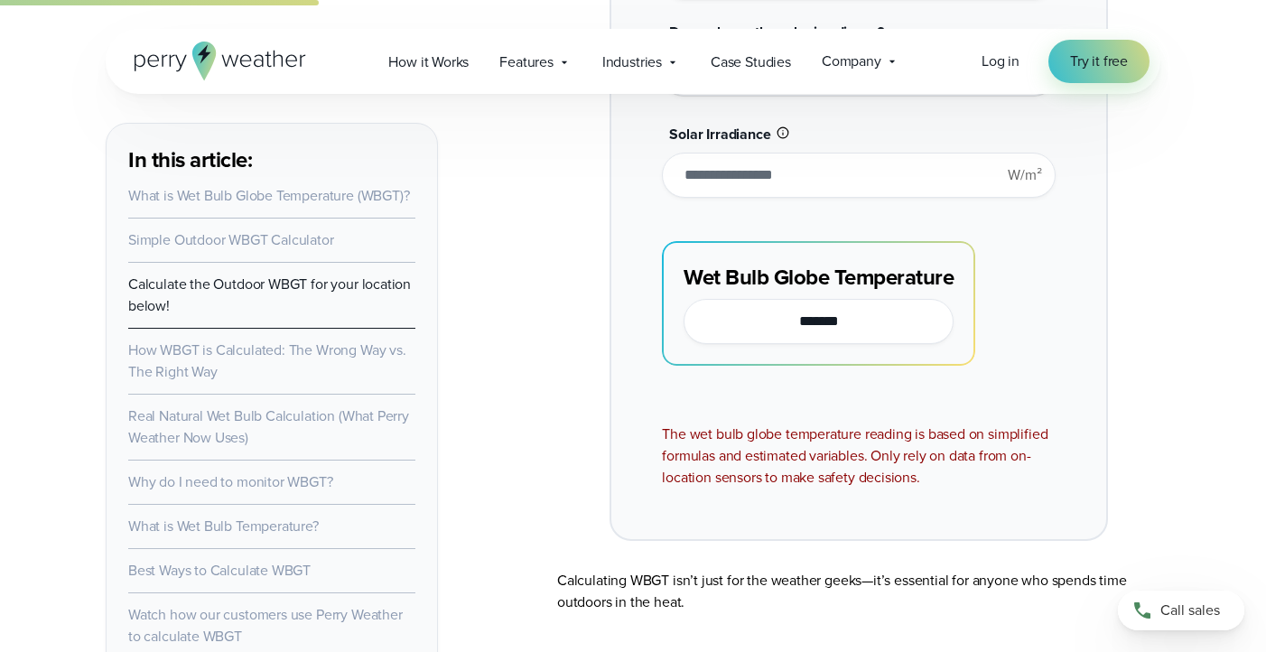 Image resolution: width=1266 pixels, height=652 pixels. I want to click on span: Solar Irradiance, so click(720, 134).